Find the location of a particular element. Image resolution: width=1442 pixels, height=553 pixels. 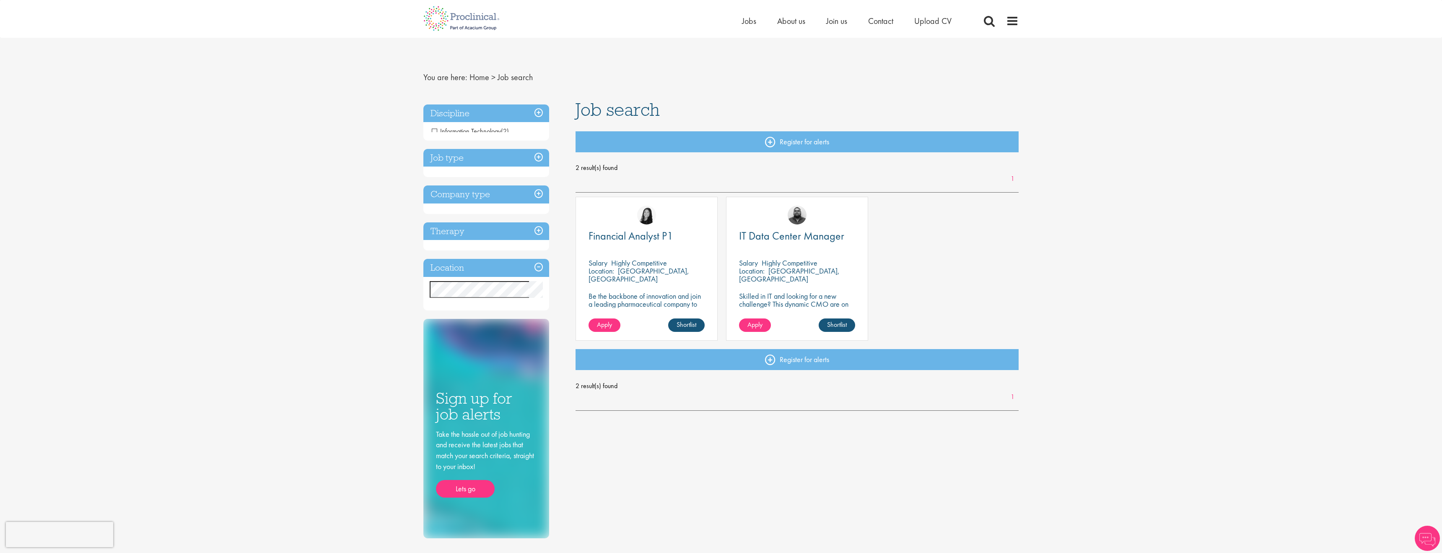

span: Jobs is located at coordinates (749, 21).